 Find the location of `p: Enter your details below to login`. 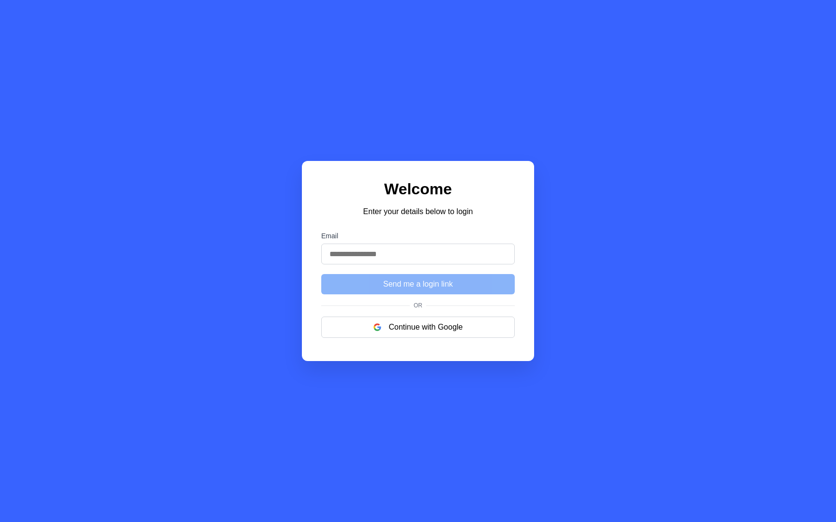

p: Enter your details below to login is located at coordinates (418, 212).